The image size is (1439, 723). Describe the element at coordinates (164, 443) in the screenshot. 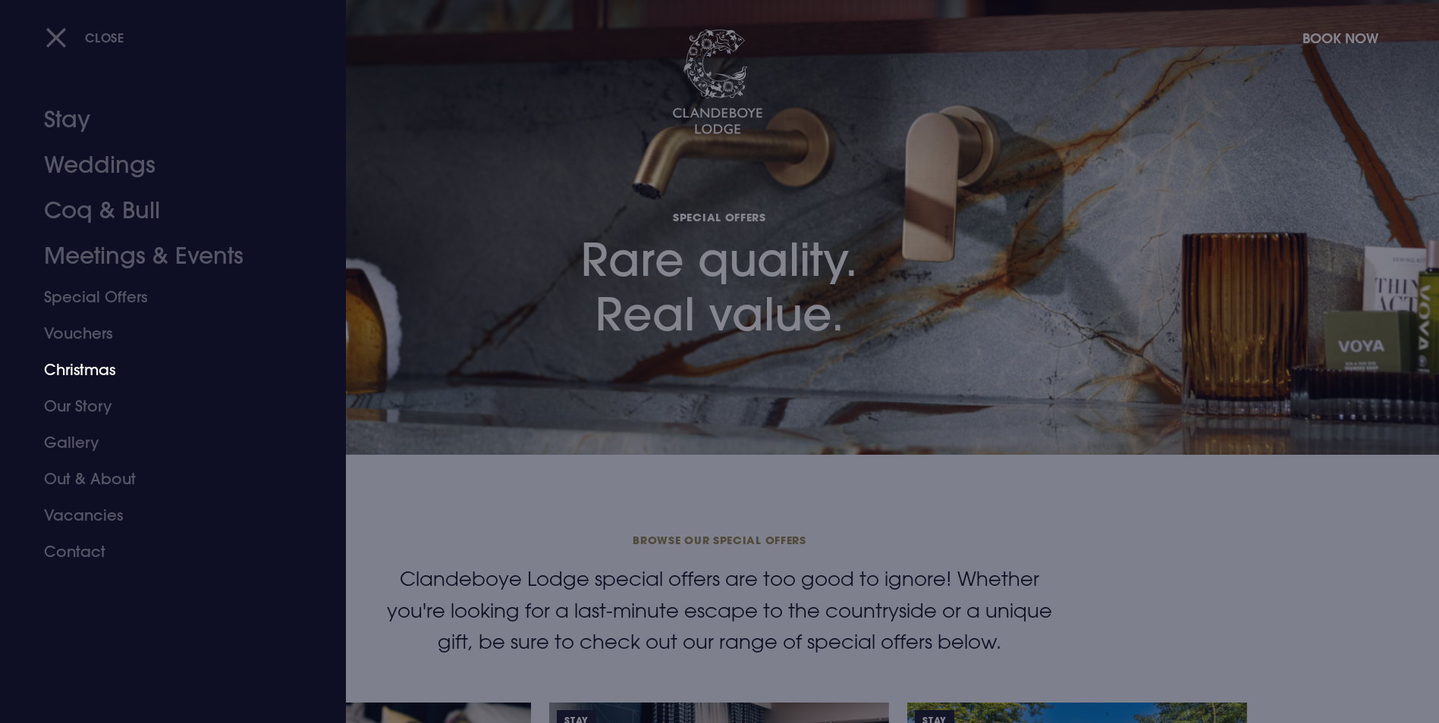

I see `a: Gallery` at that location.